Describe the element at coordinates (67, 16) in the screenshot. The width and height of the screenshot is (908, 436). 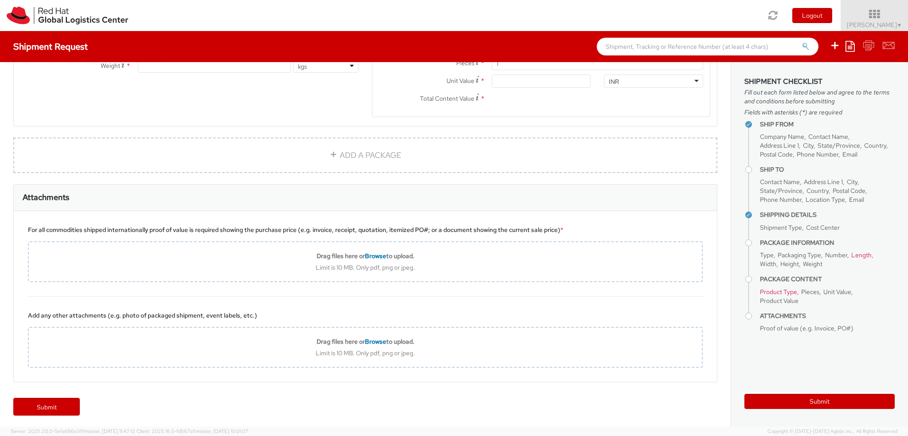
I see `img: rh-logistics-00dfa346123c4ec078e1.svg` at that location.